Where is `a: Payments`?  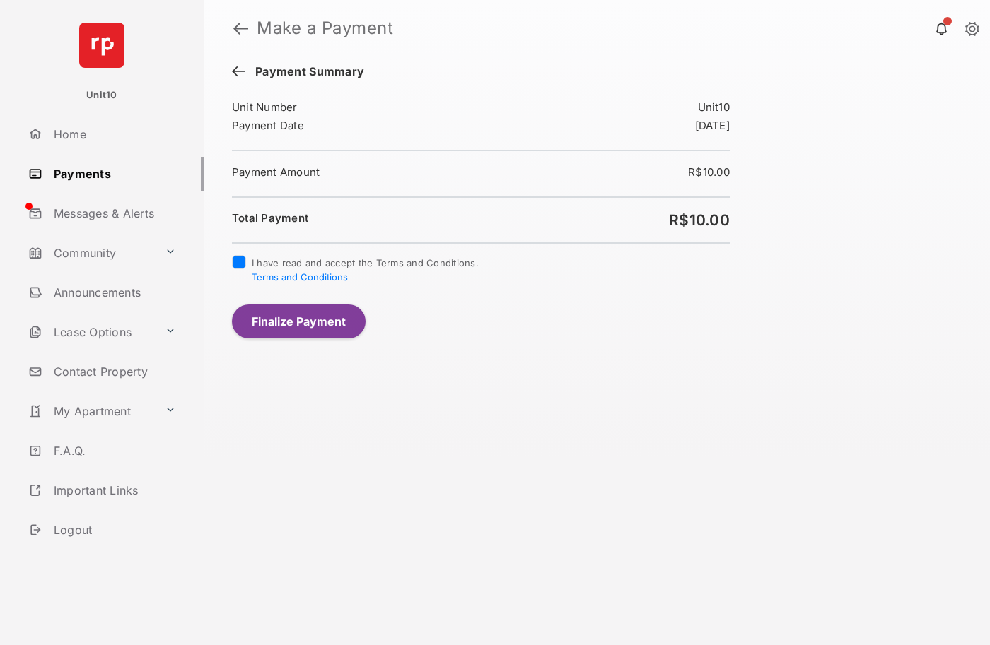
a: Payments is located at coordinates (113, 174).